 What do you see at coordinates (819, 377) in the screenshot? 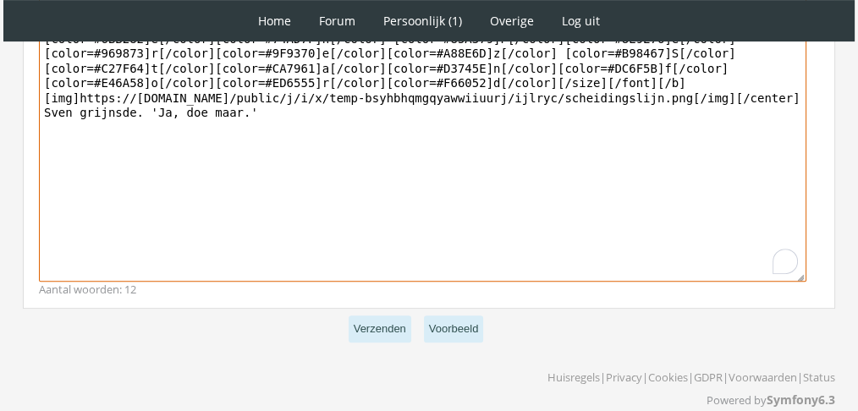
I see `a: Status` at bounding box center [819, 377].